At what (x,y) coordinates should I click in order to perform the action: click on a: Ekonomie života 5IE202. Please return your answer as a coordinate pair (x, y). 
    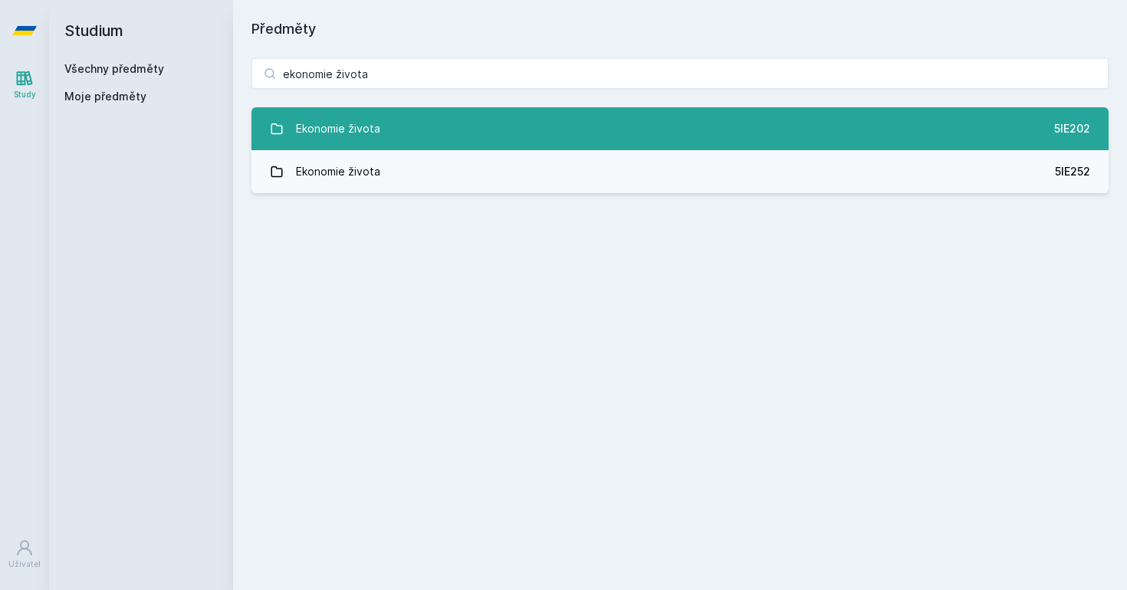
    Looking at the image, I should click on (680, 129).